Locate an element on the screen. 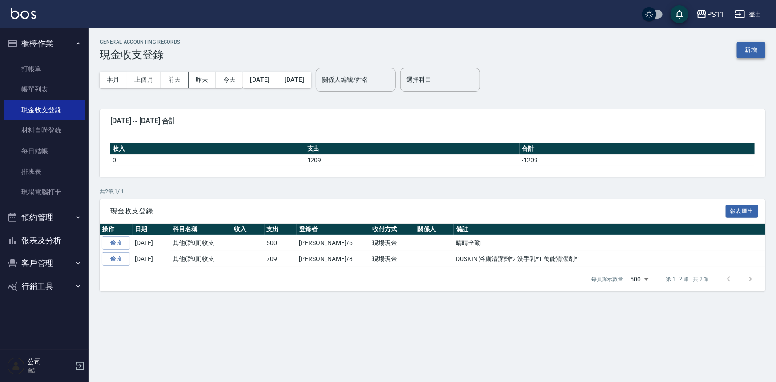  a: 報表匯出 is located at coordinates (742, 210).